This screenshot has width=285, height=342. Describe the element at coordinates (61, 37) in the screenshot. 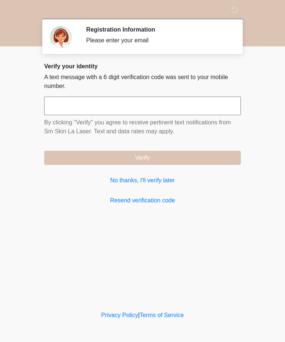

I see `img: Agent Avatar` at that location.